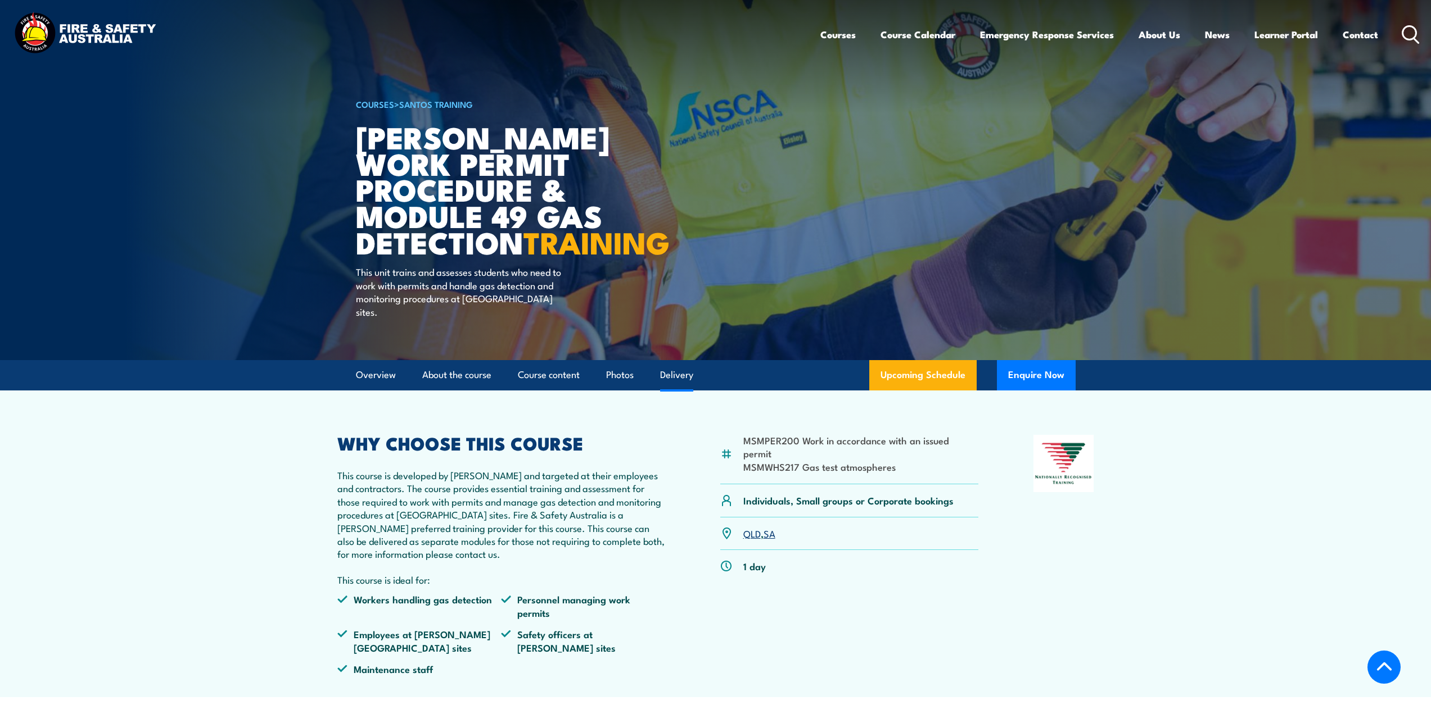 The height and width of the screenshot is (714, 1431). Describe the element at coordinates (676, 375) in the screenshot. I see `a: Delivery` at that location.